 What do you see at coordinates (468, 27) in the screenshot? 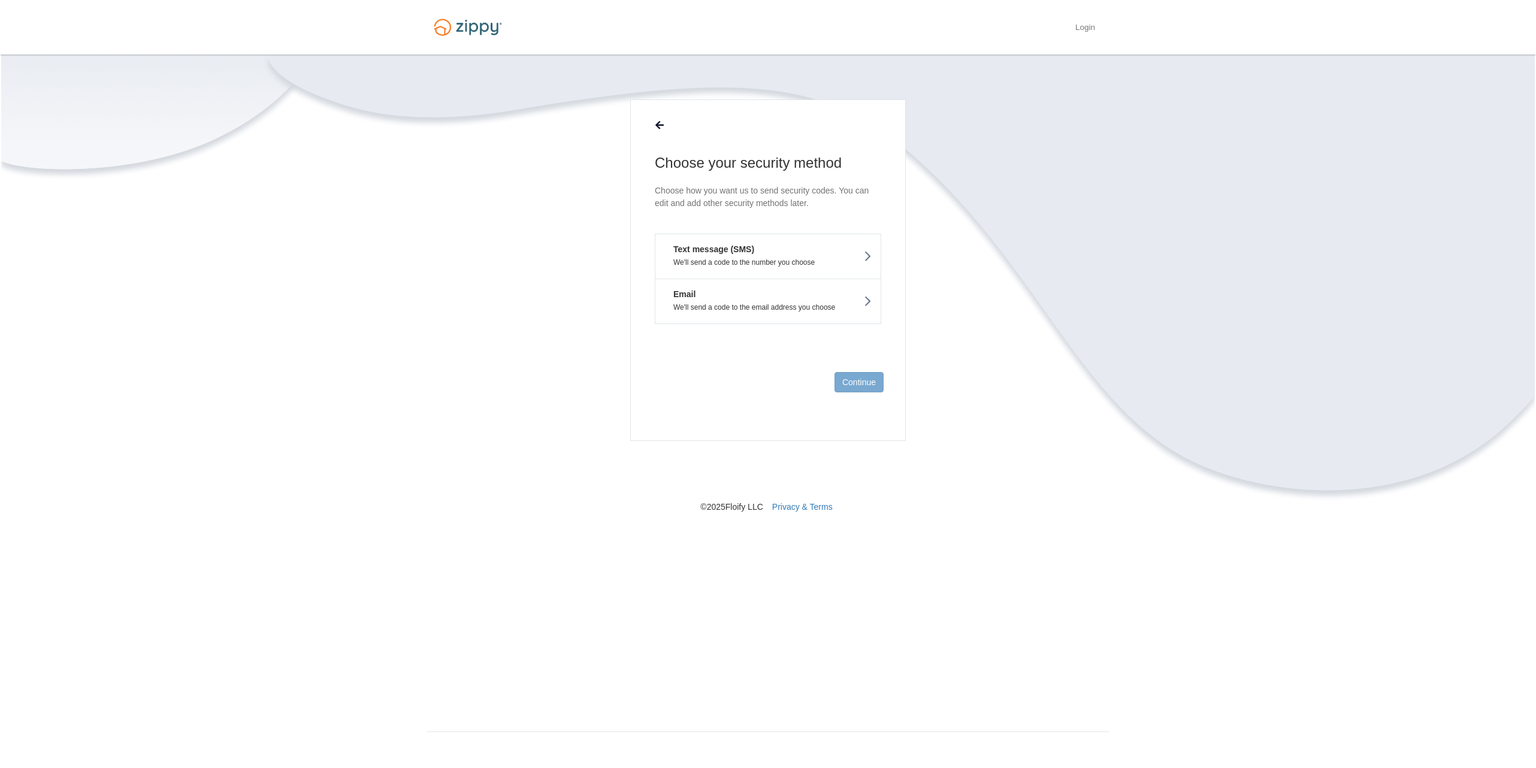
I see `img: Logo` at bounding box center [468, 27].